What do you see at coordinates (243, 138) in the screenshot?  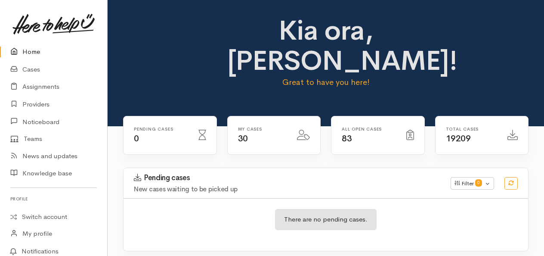 I see `span: 30` at bounding box center [243, 138].